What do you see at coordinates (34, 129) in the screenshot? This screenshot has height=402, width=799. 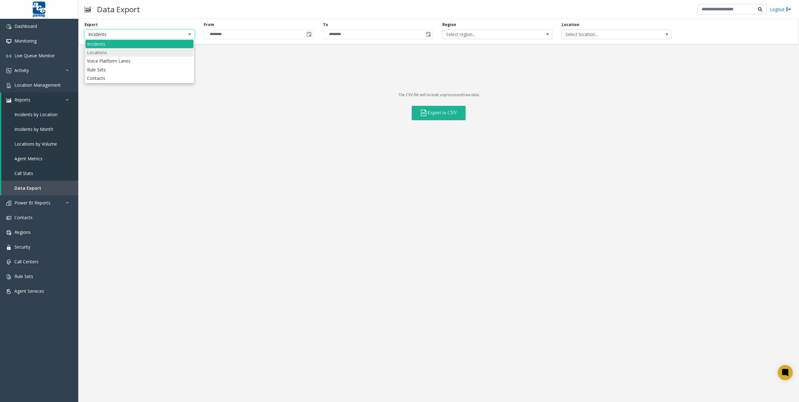 I see `span: Incidents by Month` at bounding box center [34, 129].